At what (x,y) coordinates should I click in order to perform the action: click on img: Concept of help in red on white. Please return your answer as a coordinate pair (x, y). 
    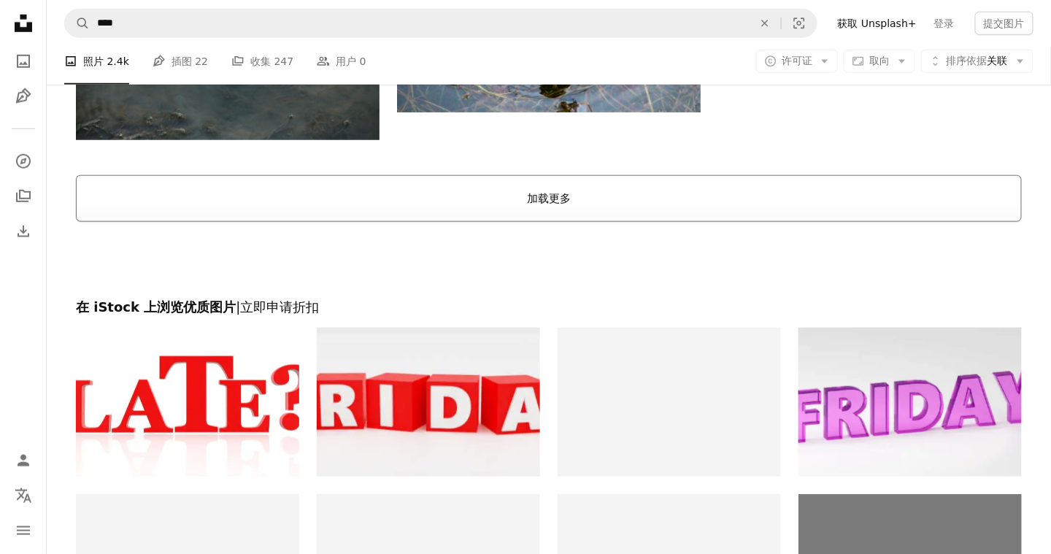
    Looking at the image, I should click on (669, 402).